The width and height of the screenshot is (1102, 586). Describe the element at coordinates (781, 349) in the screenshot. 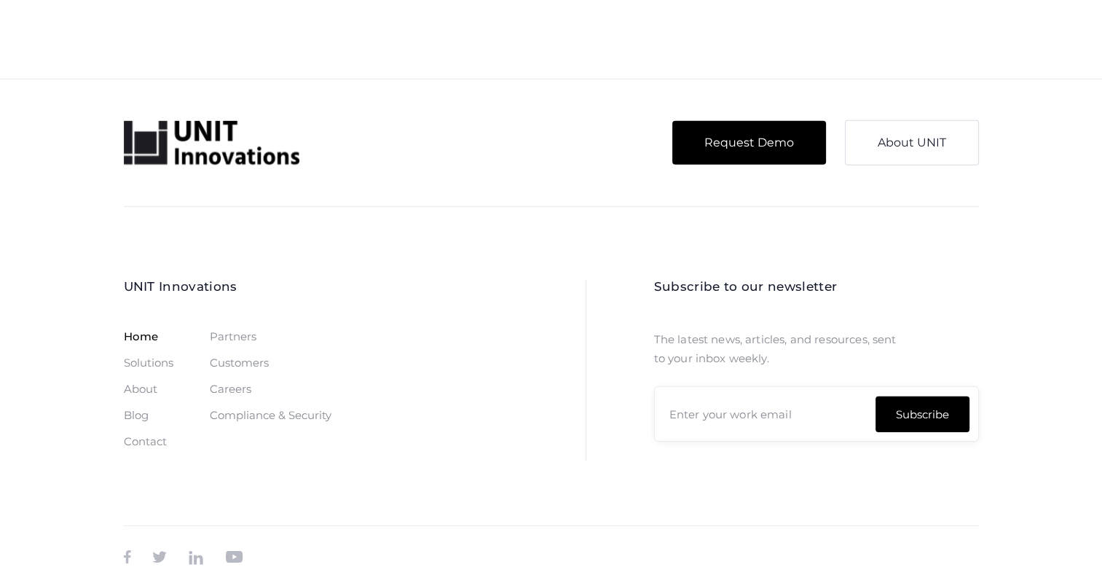

I see `p: The latest news, articles, and resources, sent to your inbox weekly.` at that location.